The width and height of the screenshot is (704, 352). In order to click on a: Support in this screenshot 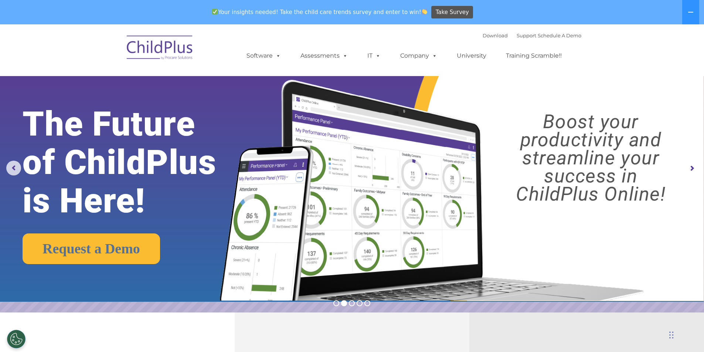, I will do `click(526, 35)`.